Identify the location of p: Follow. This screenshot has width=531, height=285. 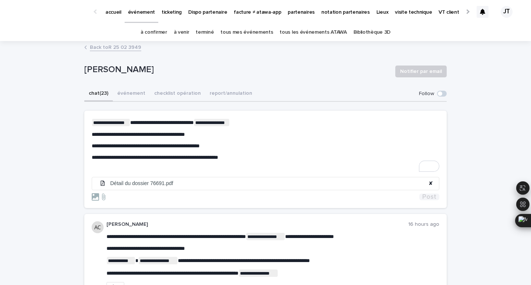
(426, 94).